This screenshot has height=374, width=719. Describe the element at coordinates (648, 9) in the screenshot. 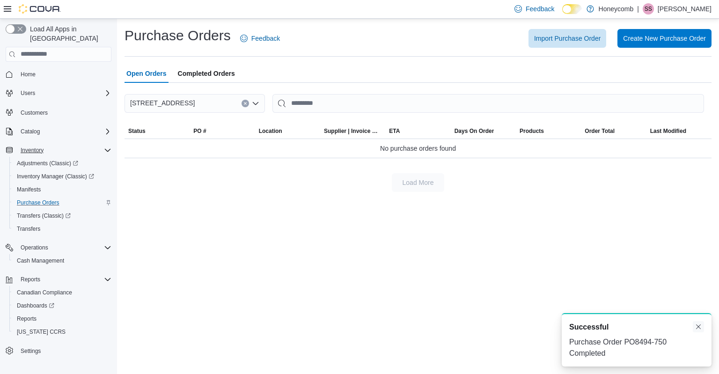

I see `span: SS` at that location.